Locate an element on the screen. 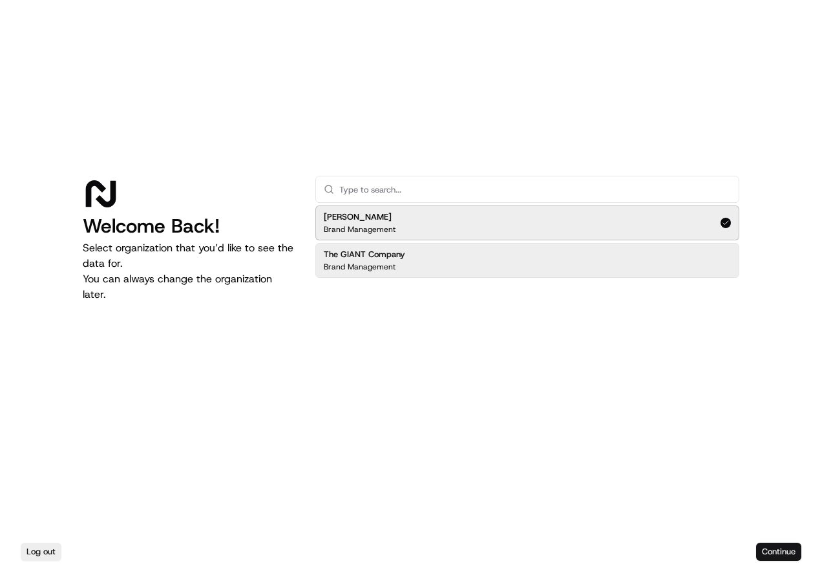 The image size is (822, 566). div: Suggestions is located at coordinates (527, 242).